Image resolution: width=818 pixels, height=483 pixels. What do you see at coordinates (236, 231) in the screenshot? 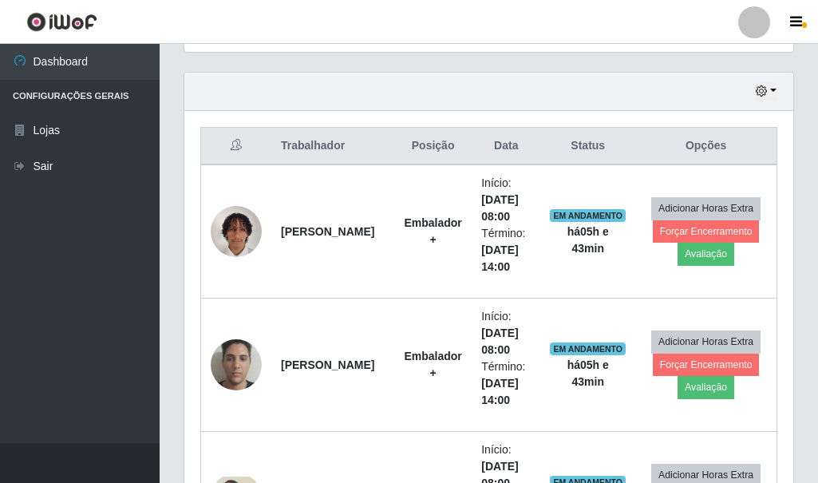
I see `img: 1756130312348.jpeg` at bounding box center [236, 231].